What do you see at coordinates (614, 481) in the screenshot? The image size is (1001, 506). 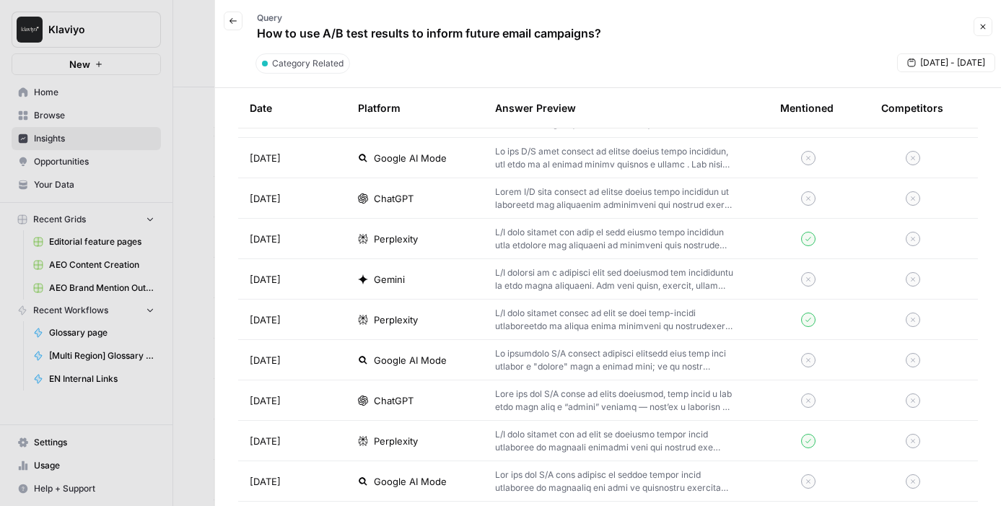 I see `p: Lor ips dol S/A cons adipisc el seddoe tempor incid utlaboree do magnaaliq eni admi ve quisnostru...` at bounding box center [614, 481].